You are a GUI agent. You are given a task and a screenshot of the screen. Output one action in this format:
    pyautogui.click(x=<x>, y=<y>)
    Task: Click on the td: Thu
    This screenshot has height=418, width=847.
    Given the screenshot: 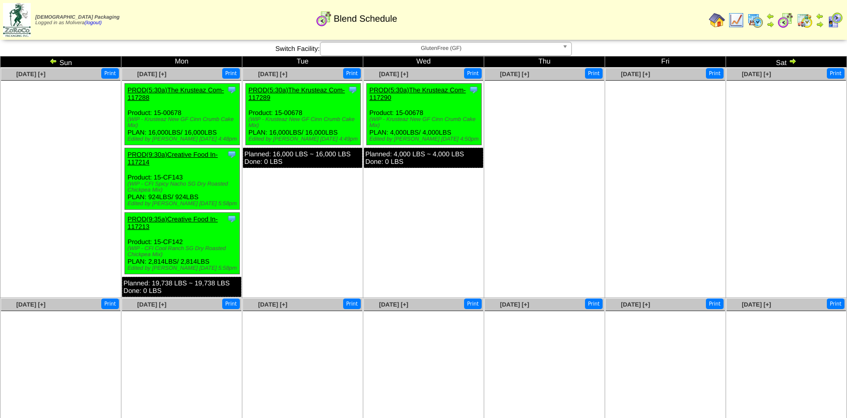 What is the action you would take?
    pyautogui.click(x=545, y=62)
    